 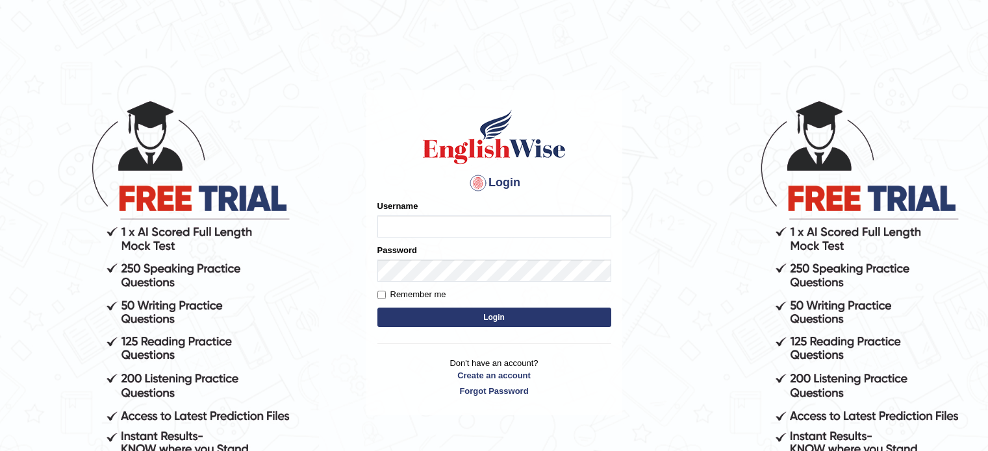 I want to click on label: Remember me, so click(x=412, y=295).